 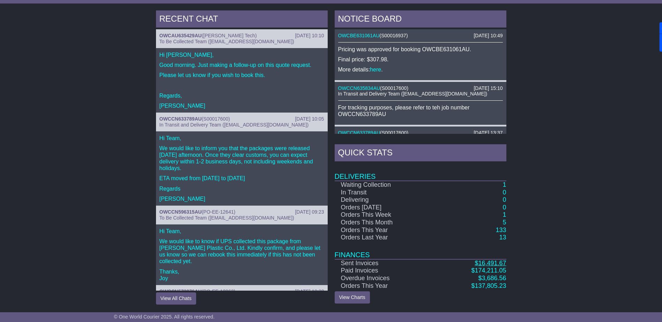 What do you see at coordinates (352, 298) in the screenshot?
I see `a: View Charts` at bounding box center [352, 298].